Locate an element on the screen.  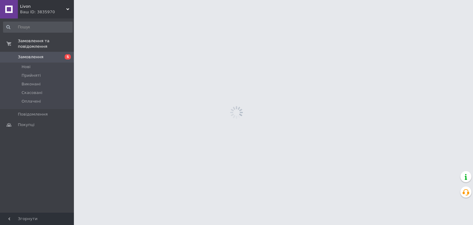
span: Оплачені is located at coordinates (31, 101).